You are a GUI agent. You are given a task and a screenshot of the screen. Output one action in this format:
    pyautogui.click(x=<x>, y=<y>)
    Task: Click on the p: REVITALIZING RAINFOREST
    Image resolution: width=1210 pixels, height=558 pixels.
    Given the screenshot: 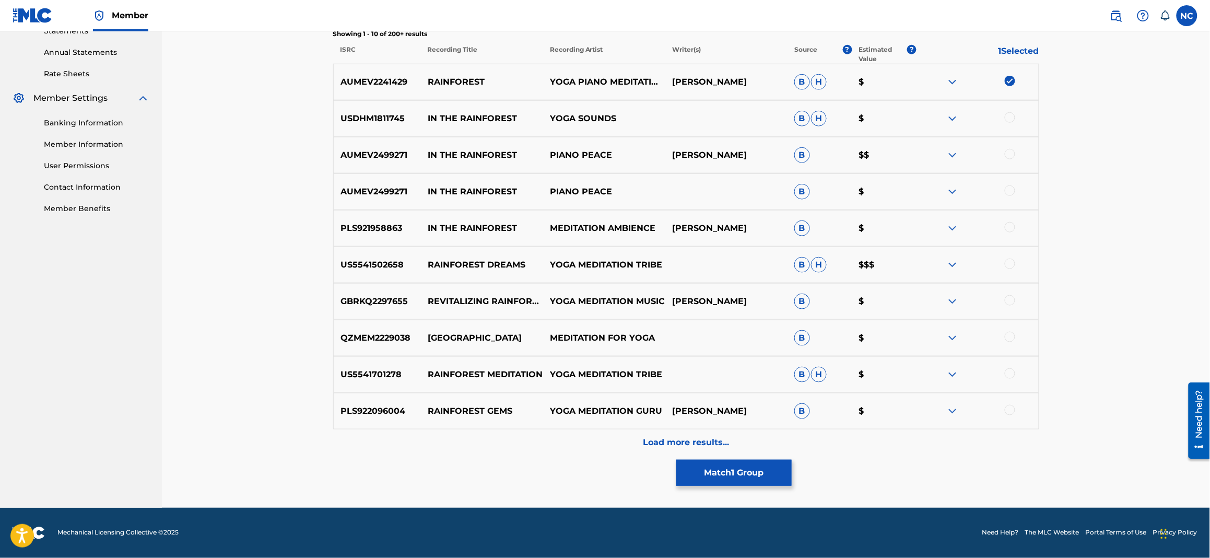 What is the action you would take?
    pyautogui.click(x=482, y=301)
    